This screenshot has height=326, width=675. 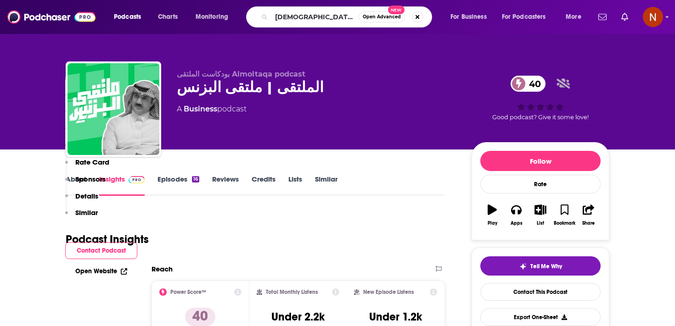 What do you see at coordinates (291, 292) in the screenshot?
I see `h2: Total Monthly Listens` at bounding box center [291, 292].